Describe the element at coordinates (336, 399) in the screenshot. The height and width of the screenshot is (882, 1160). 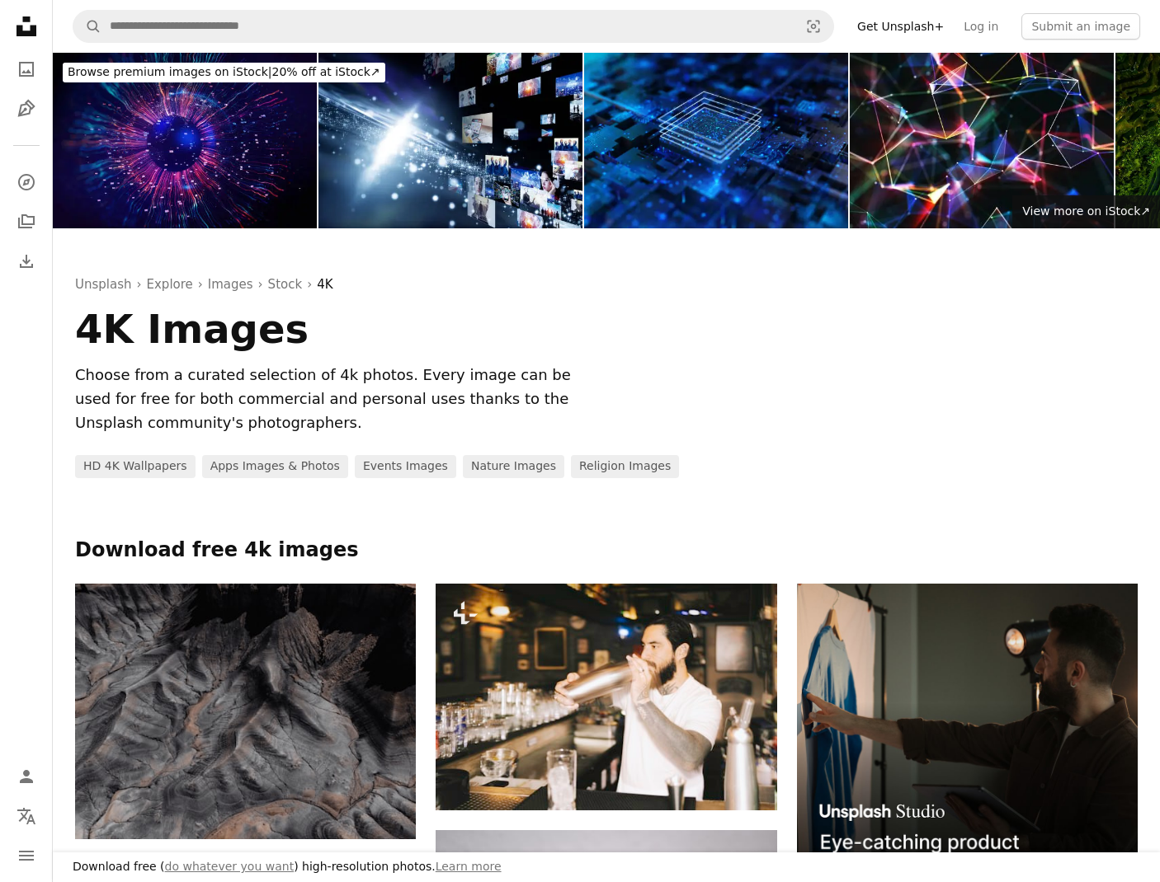
I see `div: Choose from a curated selection of 4k photos. Every image can be used for free for both commercia...` at that location.